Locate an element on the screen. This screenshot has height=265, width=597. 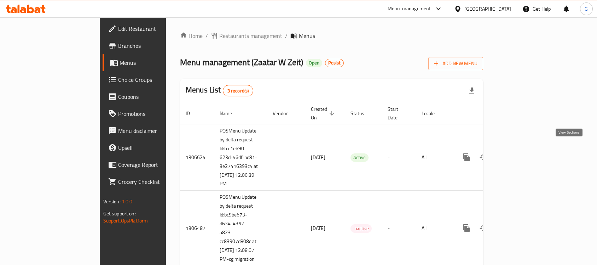
span: Version: is located at coordinates (112, 201).